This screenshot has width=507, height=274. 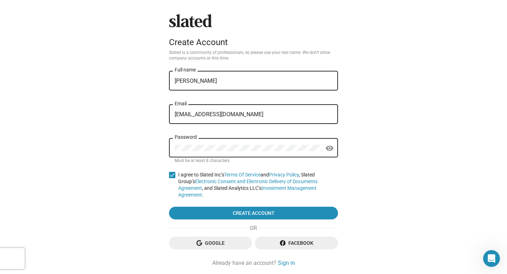 I want to click on mat-icon: visibility, so click(x=330, y=148).